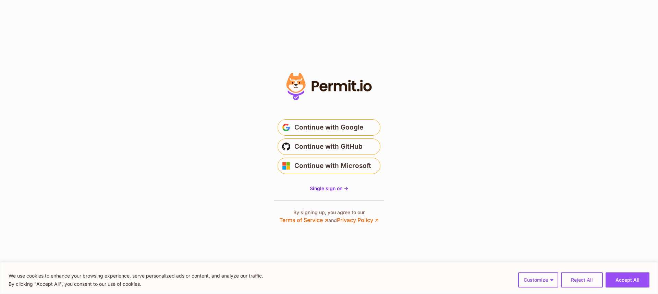  I want to click on p: By signing up, you agree to our and, so click(329, 217).